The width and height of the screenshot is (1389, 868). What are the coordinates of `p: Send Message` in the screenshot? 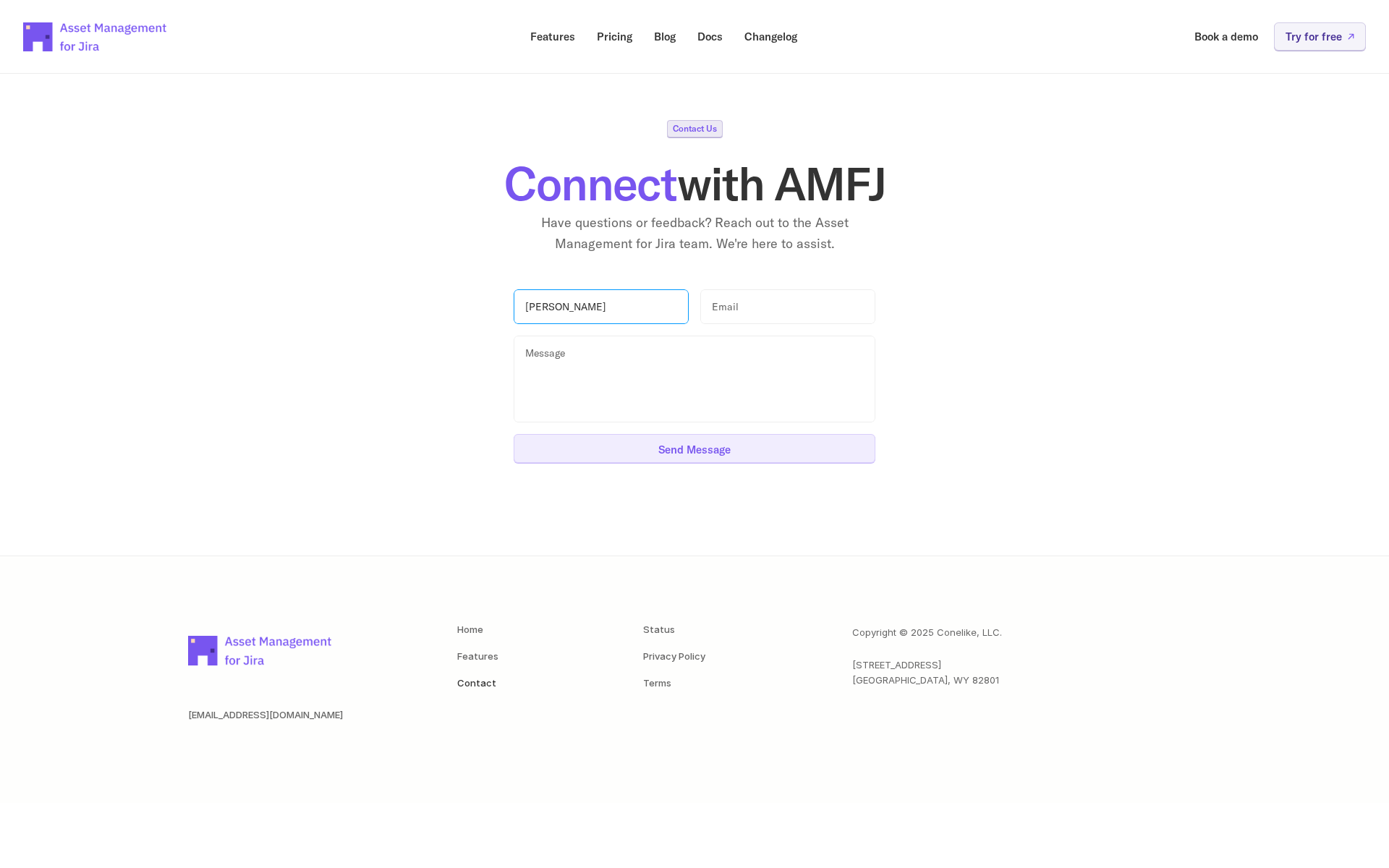 It's located at (694, 449).